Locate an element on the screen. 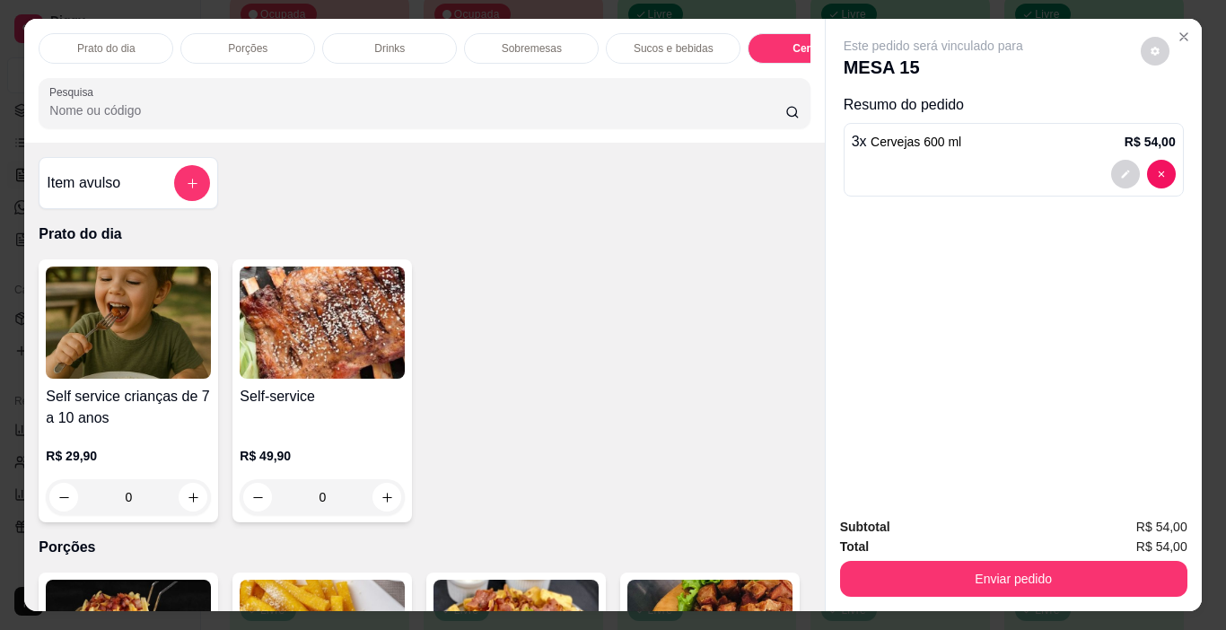  h4: Item avulso is located at coordinates (83, 183).